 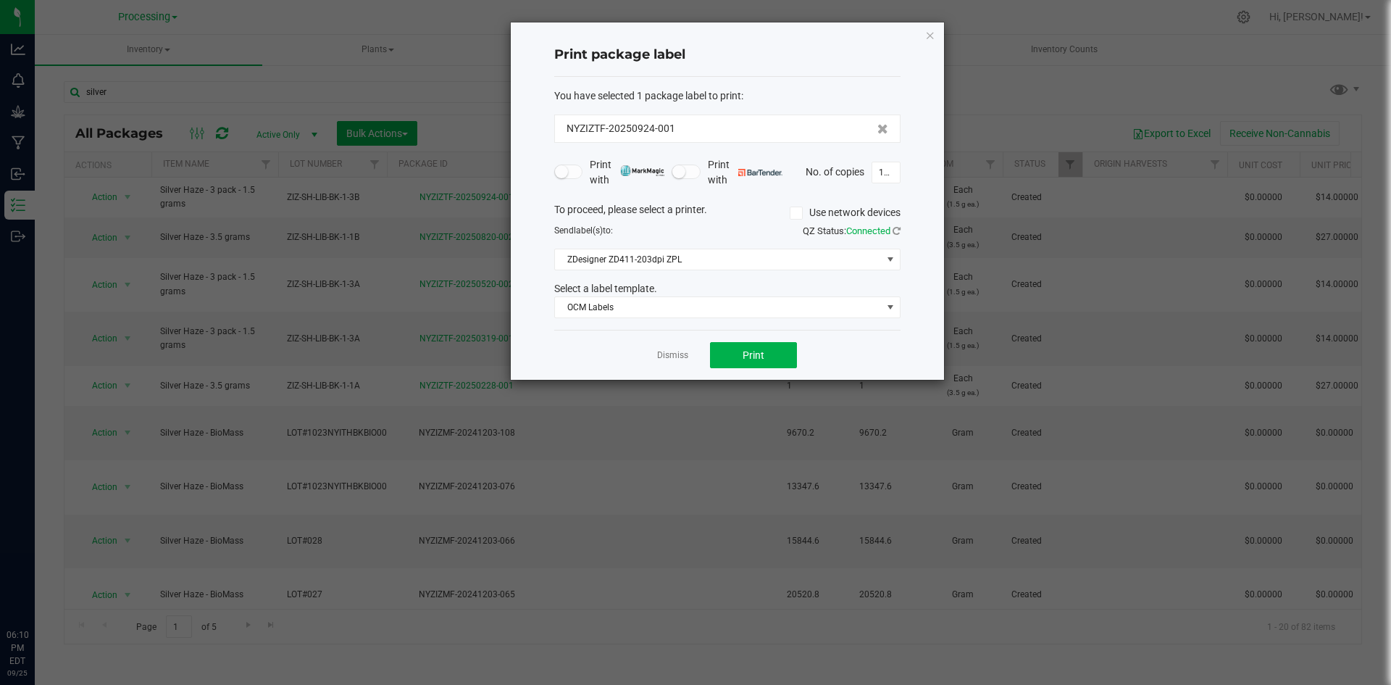 I want to click on h4: Print package label, so click(x=727, y=55).